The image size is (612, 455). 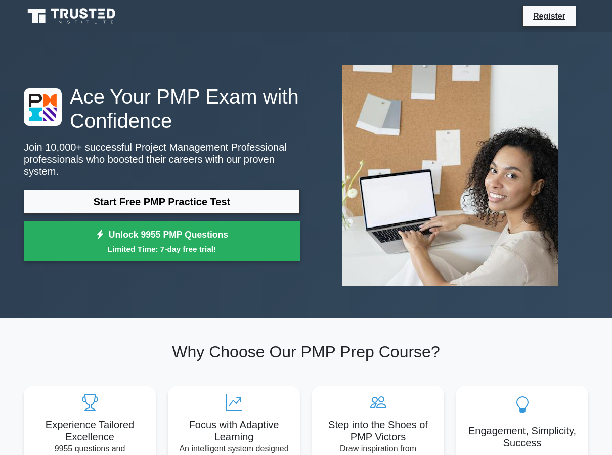 I want to click on h5: Experience Tailored Excellence, so click(x=89, y=431).